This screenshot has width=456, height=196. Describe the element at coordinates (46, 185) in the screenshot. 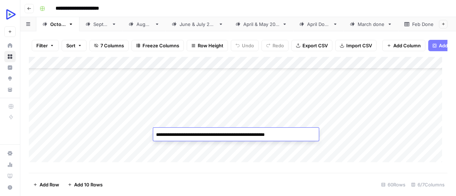

I see `button: Add Row` at that location.